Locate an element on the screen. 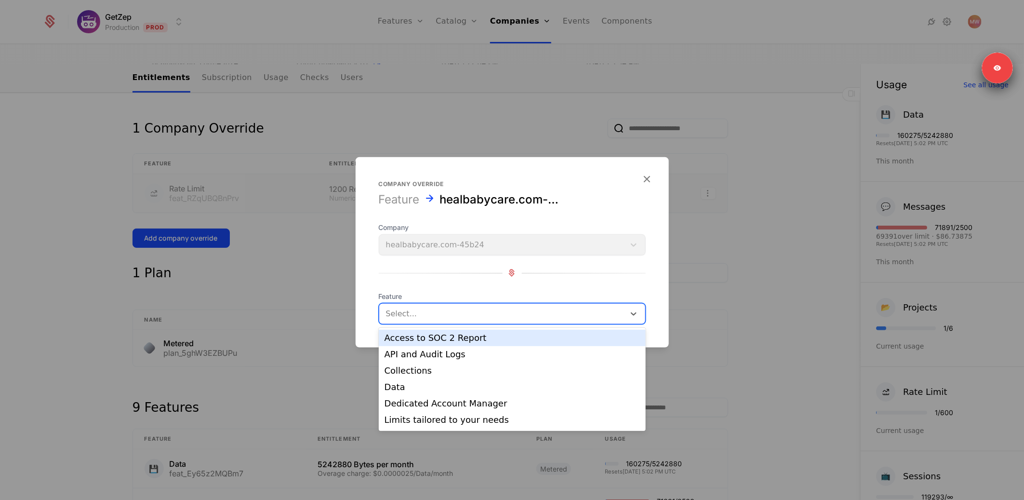 This screenshot has height=500, width=1024. div: Collections is located at coordinates (512, 371).